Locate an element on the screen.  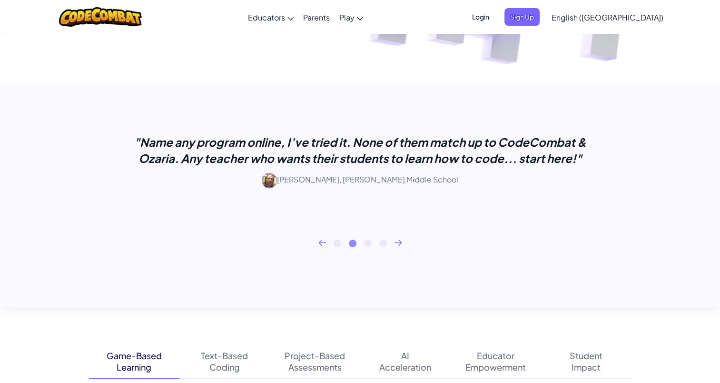
button: 1 is located at coordinates (338, 243).